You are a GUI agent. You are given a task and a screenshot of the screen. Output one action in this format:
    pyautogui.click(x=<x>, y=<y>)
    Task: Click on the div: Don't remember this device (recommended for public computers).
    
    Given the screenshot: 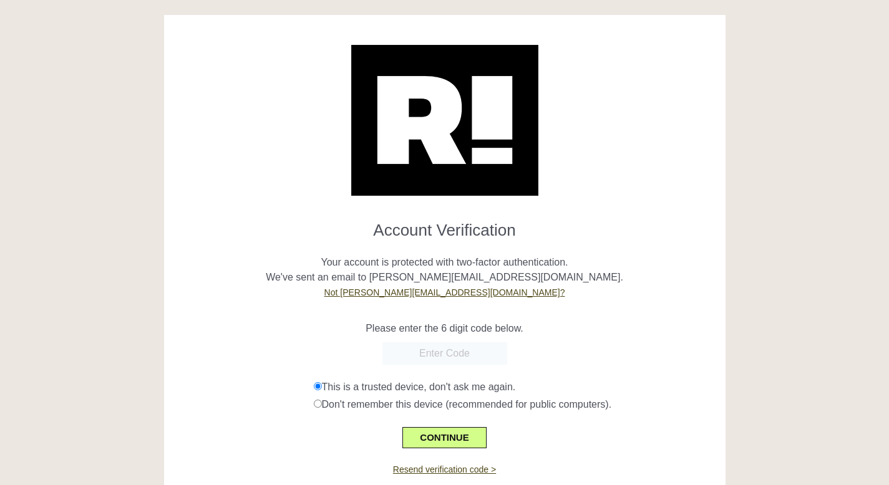 What is the action you would take?
    pyautogui.click(x=514, y=405)
    